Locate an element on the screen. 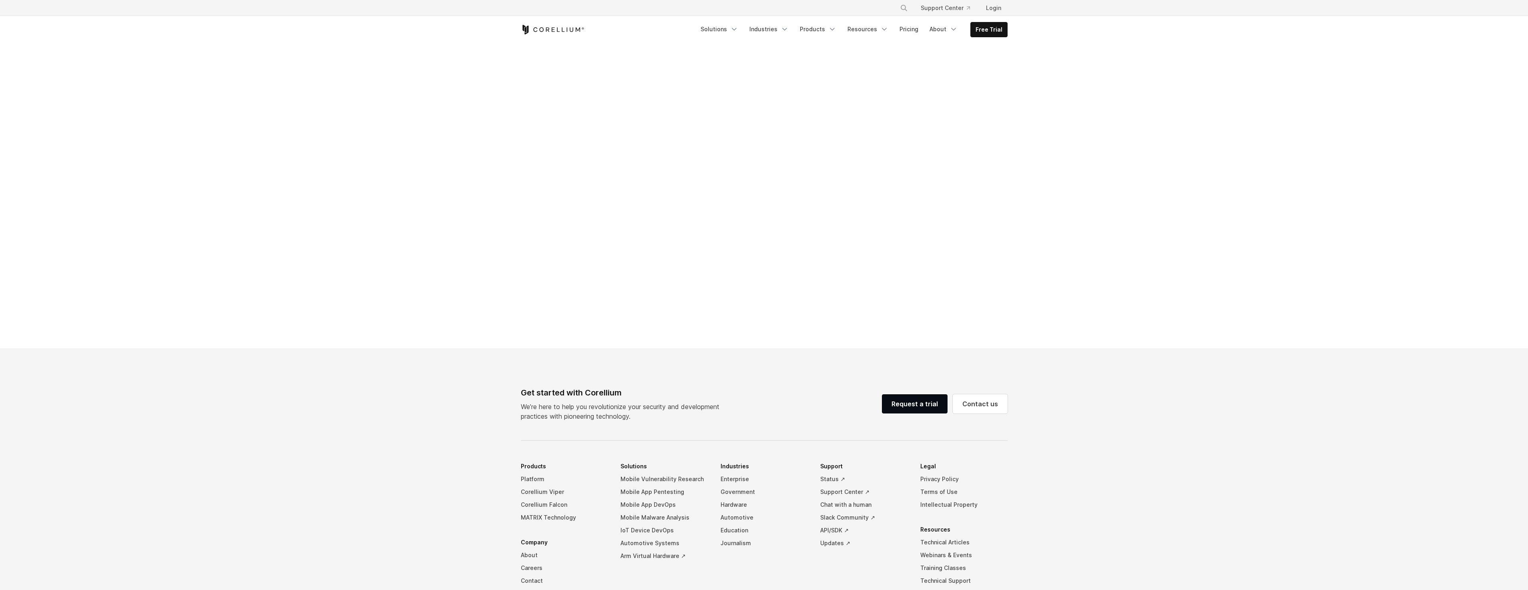 The height and width of the screenshot is (590, 1528). p: We’re here to help you revolutionize your security and development practices with pioneering tech... is located at coordinates (623, 411).